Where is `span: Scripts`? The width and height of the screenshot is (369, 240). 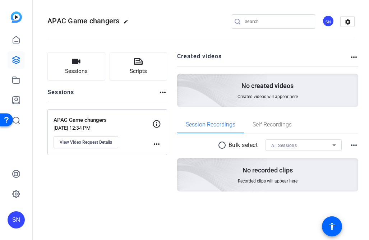
span: Scripts is located at coordinates (138, 71).